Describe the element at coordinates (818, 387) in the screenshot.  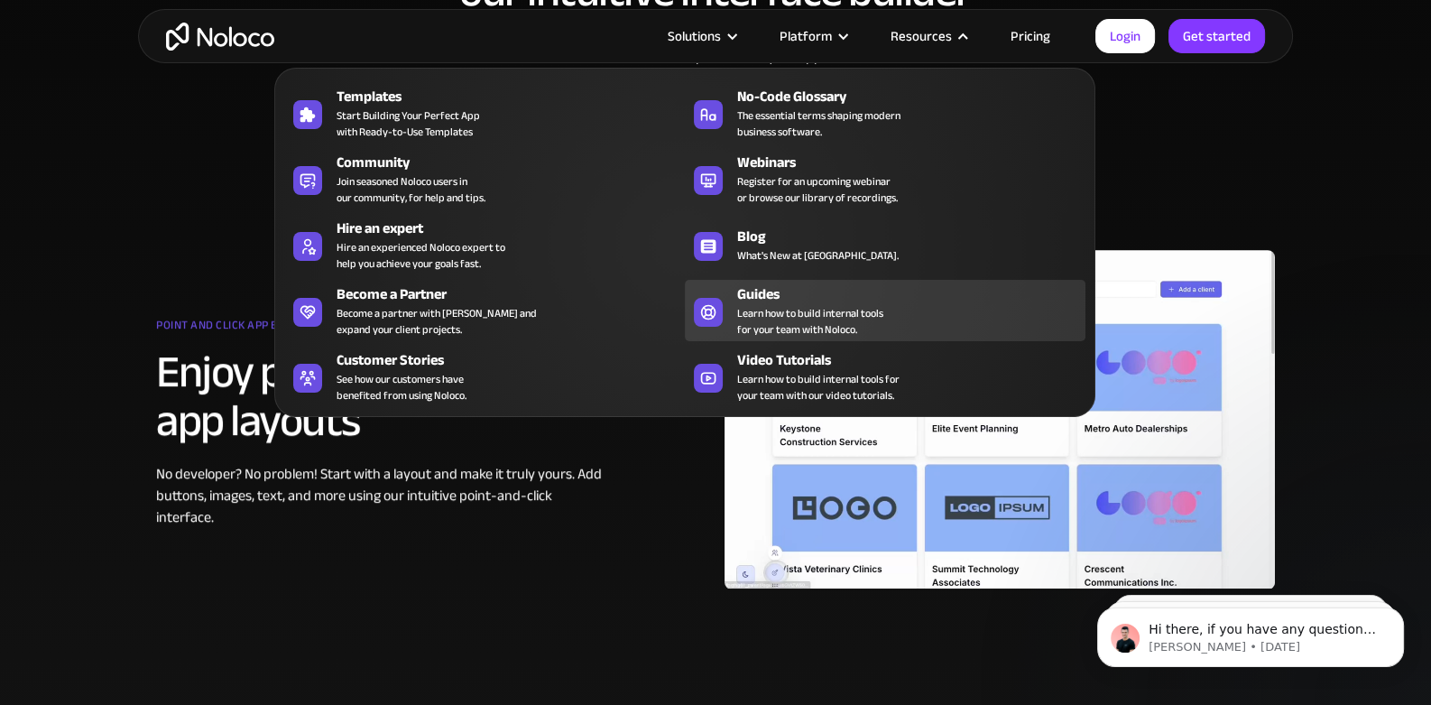
I see `span: Learn how to build internal tools for your team with our video tutorials.` at that location.